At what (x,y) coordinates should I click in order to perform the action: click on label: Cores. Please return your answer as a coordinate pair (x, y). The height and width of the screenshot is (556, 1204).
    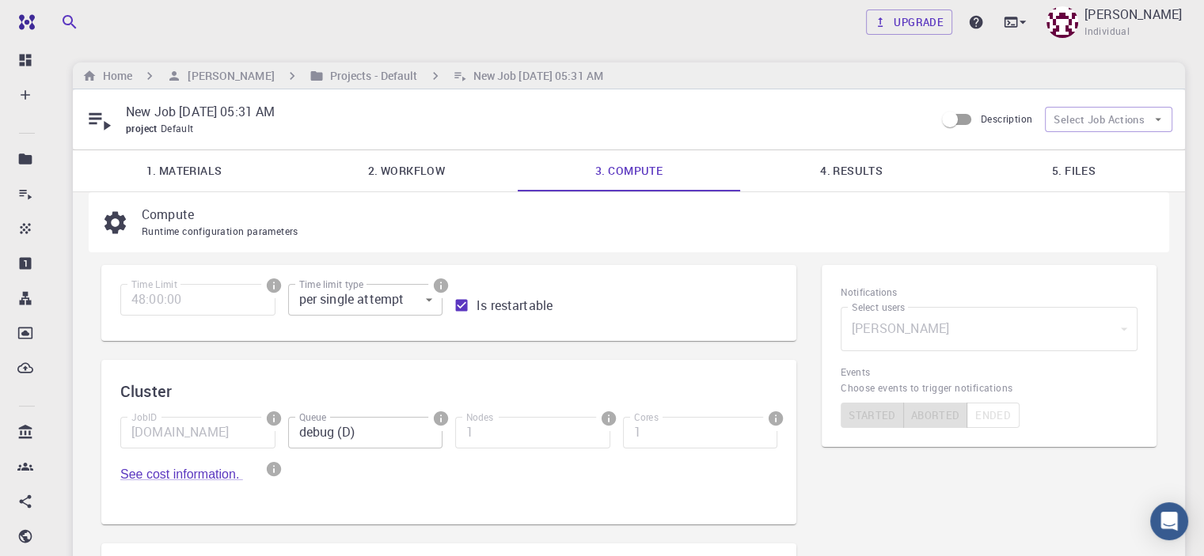
    Looking at the image, I should click on (646, 417).